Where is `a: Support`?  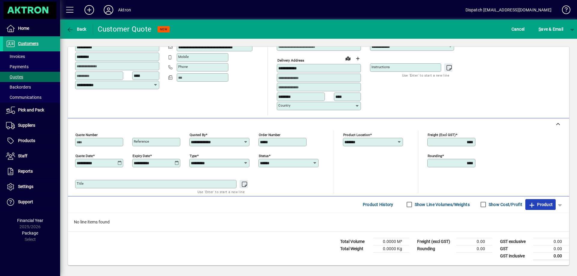
a: Support is located at coordinates (32, 202).